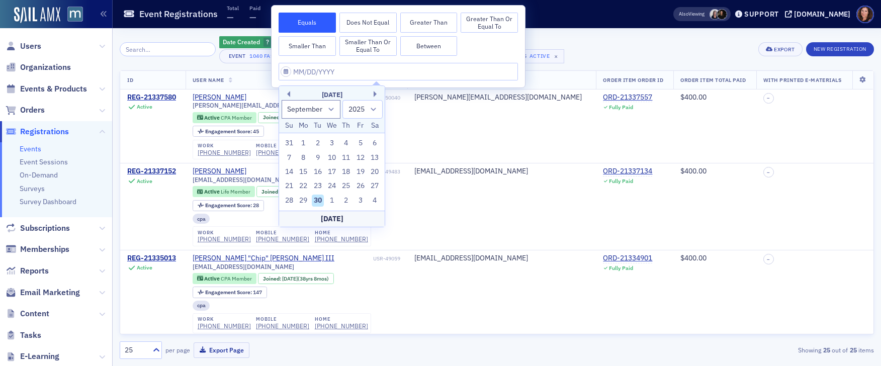  What do you see at coordinates (289, 172) in the screenshot?
I see `div: Choose Sunday, September 14th, 2025` at bounding box center [289, 172].